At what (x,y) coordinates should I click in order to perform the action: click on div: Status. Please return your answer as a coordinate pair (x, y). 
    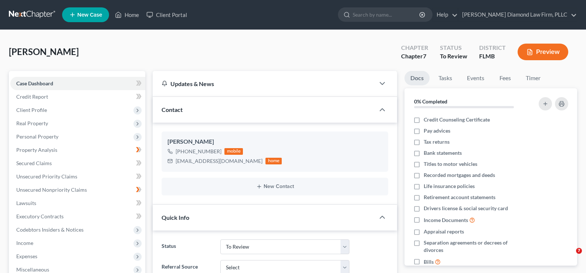
    Looking at the image, I should click on (453, 48).